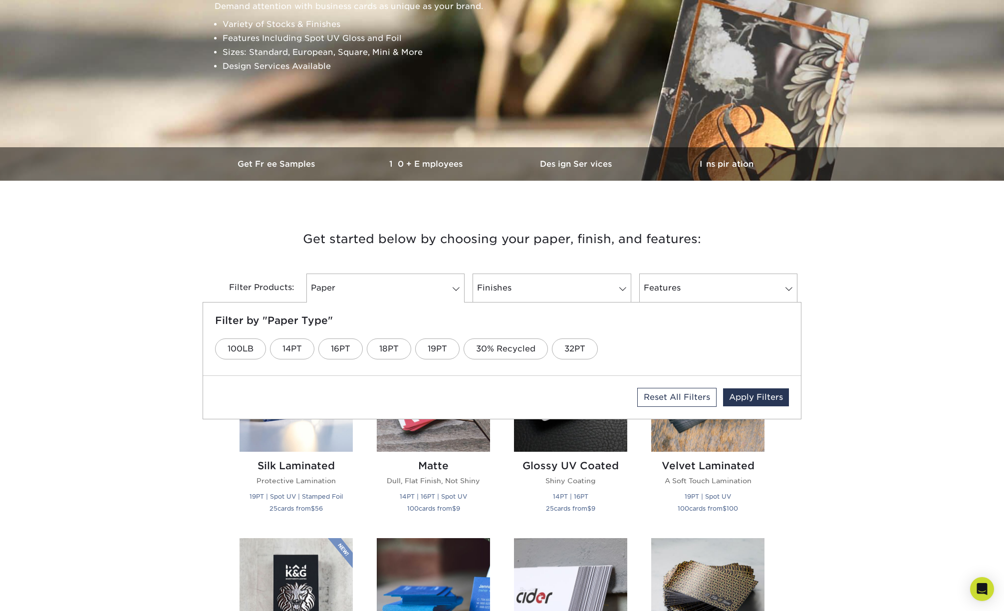  What do you see at coordinates (340, 349) in the screenshot?
I see `a: 16PT` at bounding box center [340, 349].